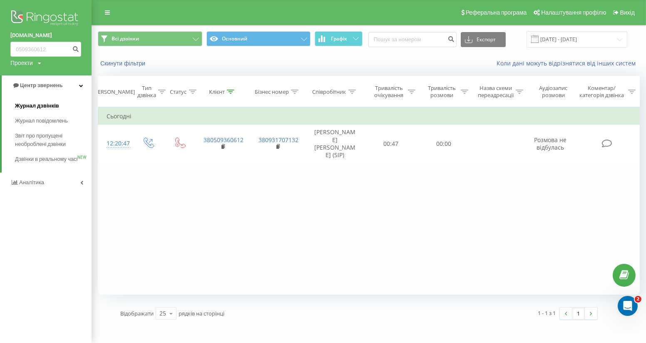  What do you see at coordinates (602, 92) in the screenshot?
I see `div: Коментар/категорія дзвінка` at bounding box center [602, 92].